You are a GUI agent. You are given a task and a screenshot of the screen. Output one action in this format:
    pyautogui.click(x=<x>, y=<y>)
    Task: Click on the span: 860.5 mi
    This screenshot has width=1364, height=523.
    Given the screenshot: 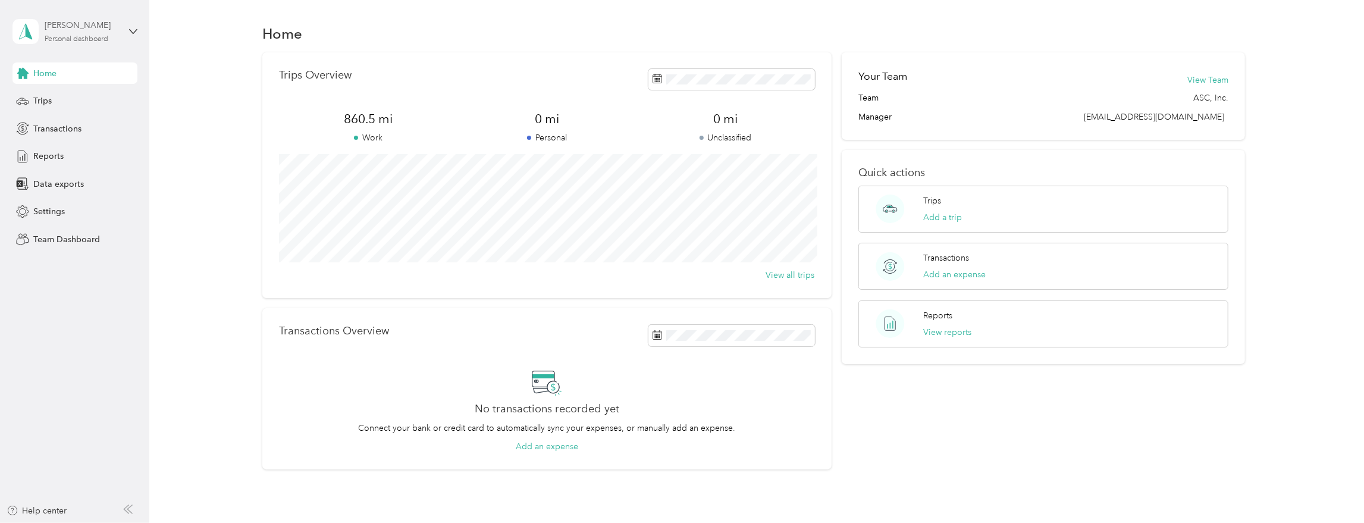 What is the action you would take?
    pyautogui.click(x=368, y=119)
    